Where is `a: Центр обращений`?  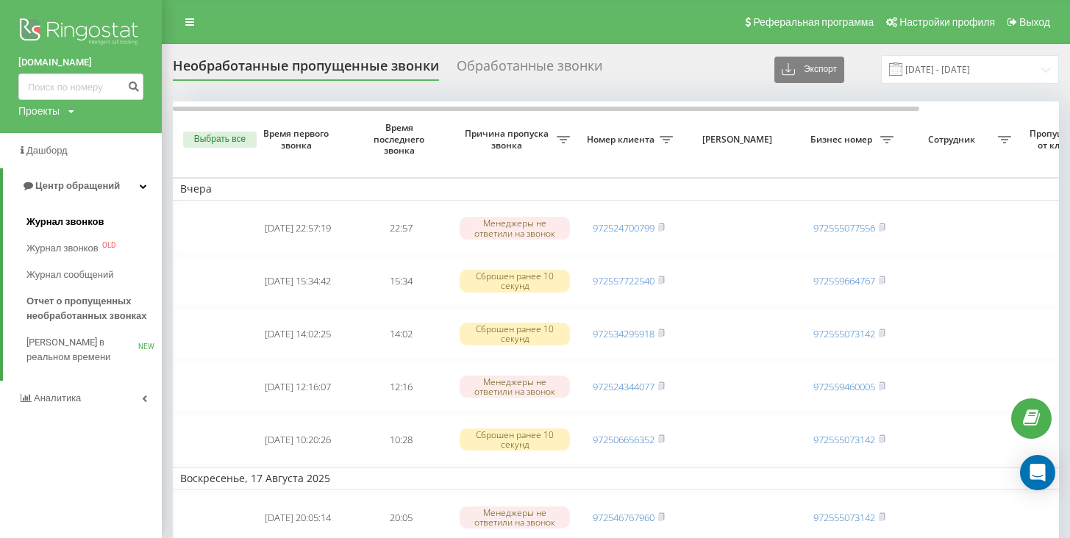 a: Центр обращений is located at coordinates (82, 186).